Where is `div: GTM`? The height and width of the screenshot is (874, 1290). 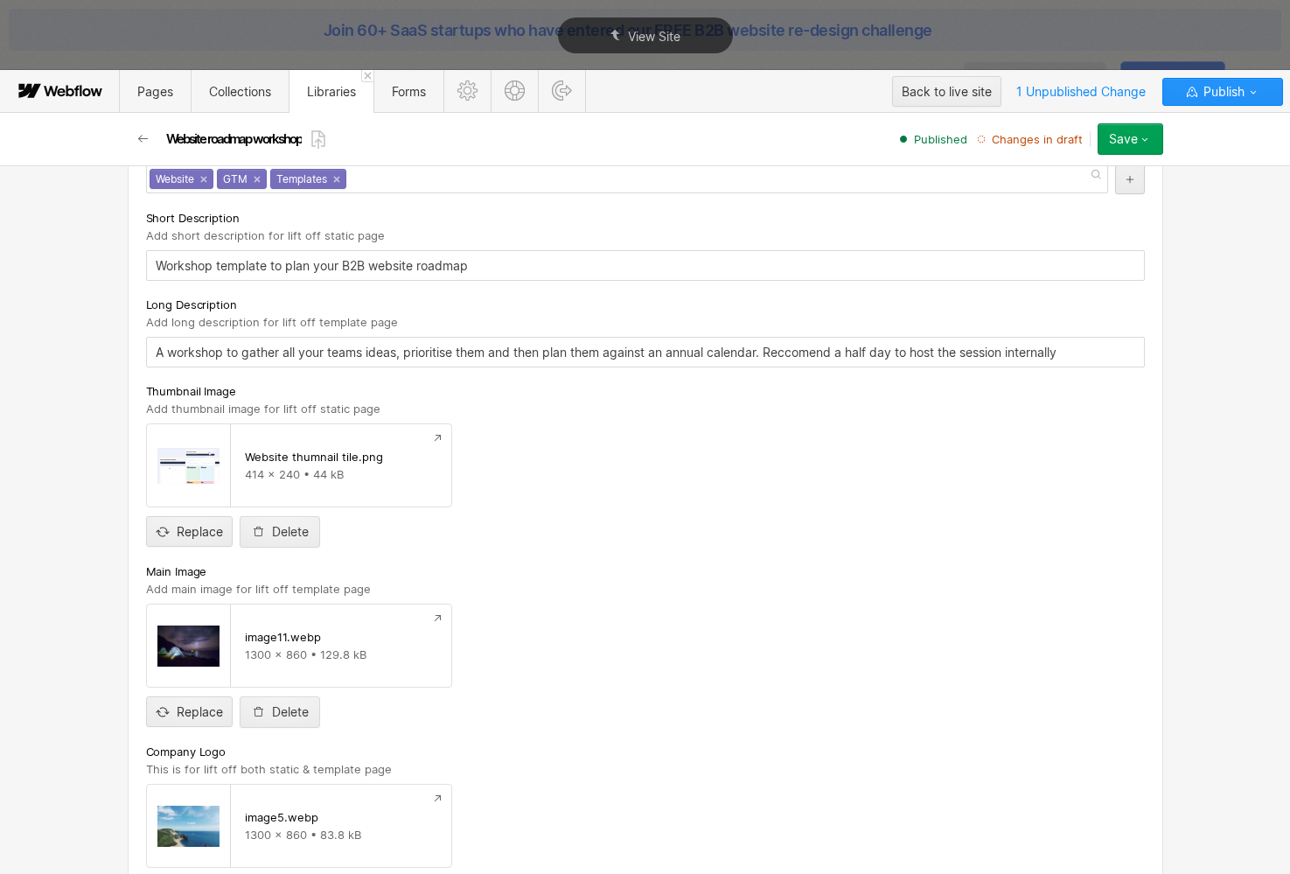 div: GTM is located at coordinates (241, 178).